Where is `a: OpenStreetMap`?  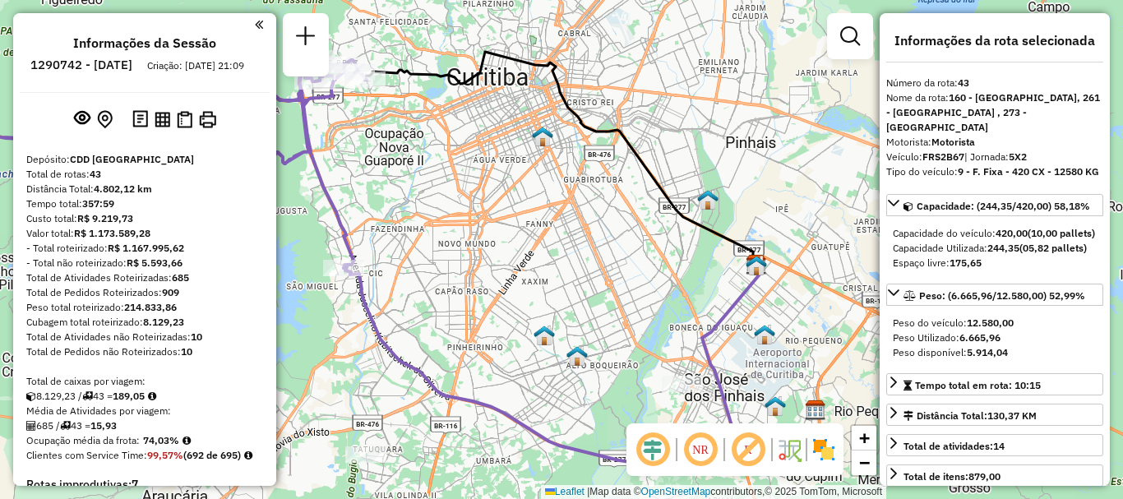
a: OpenStreetMap is located at coordinates (676, 492).